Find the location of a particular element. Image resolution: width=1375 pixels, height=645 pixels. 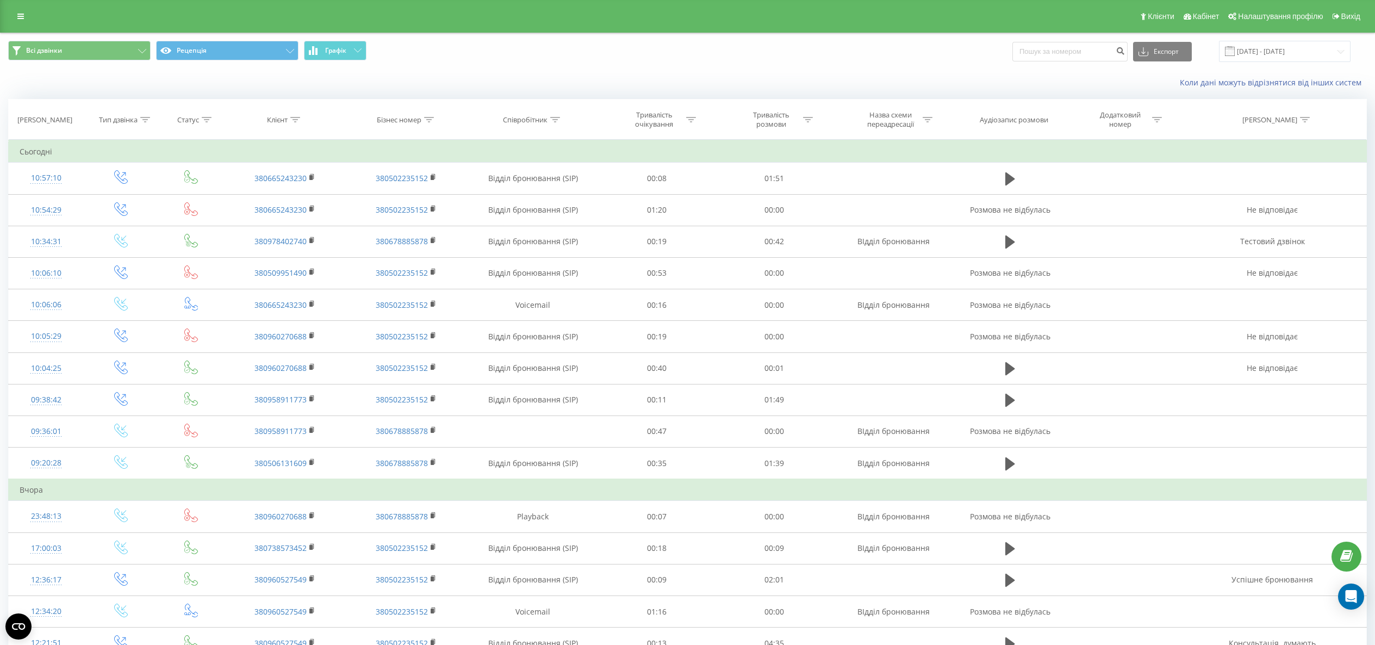

div: 10:06:06 is located at coordinates (46, 305).